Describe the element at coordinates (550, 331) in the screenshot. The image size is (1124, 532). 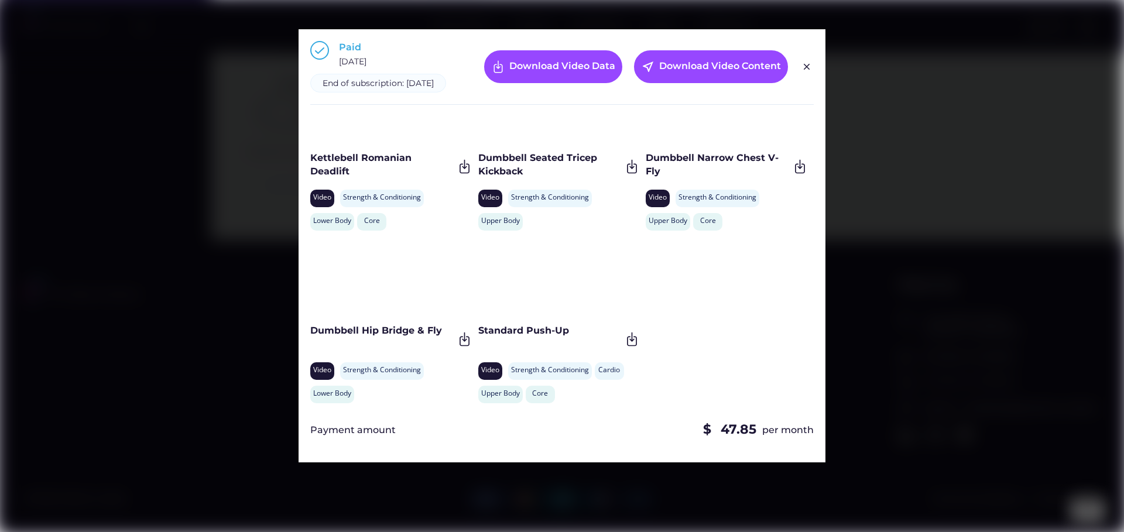
I see `div: Standard Push-Up` at that location.